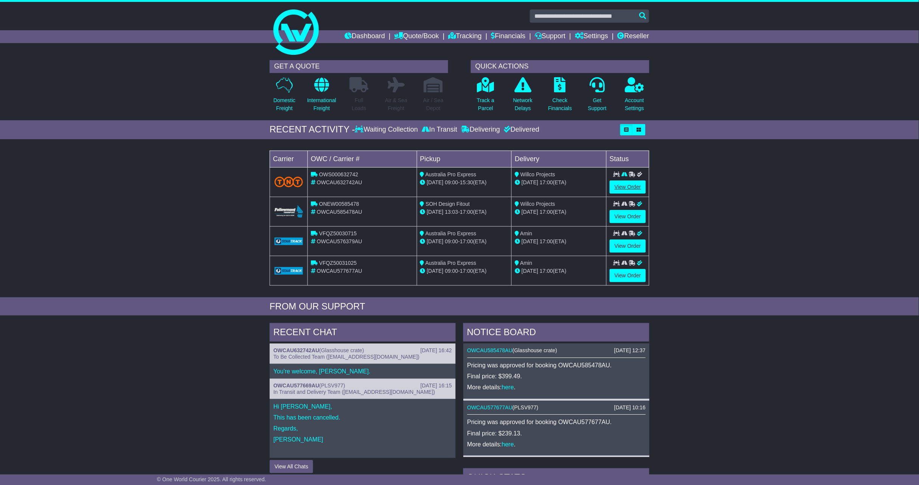 This screenshot has width=919, height=485. What do you see at coordinates (289, 182) in the screenshot?
I see `img: TNT_Domestic.png` at bounding box center [289, 182].